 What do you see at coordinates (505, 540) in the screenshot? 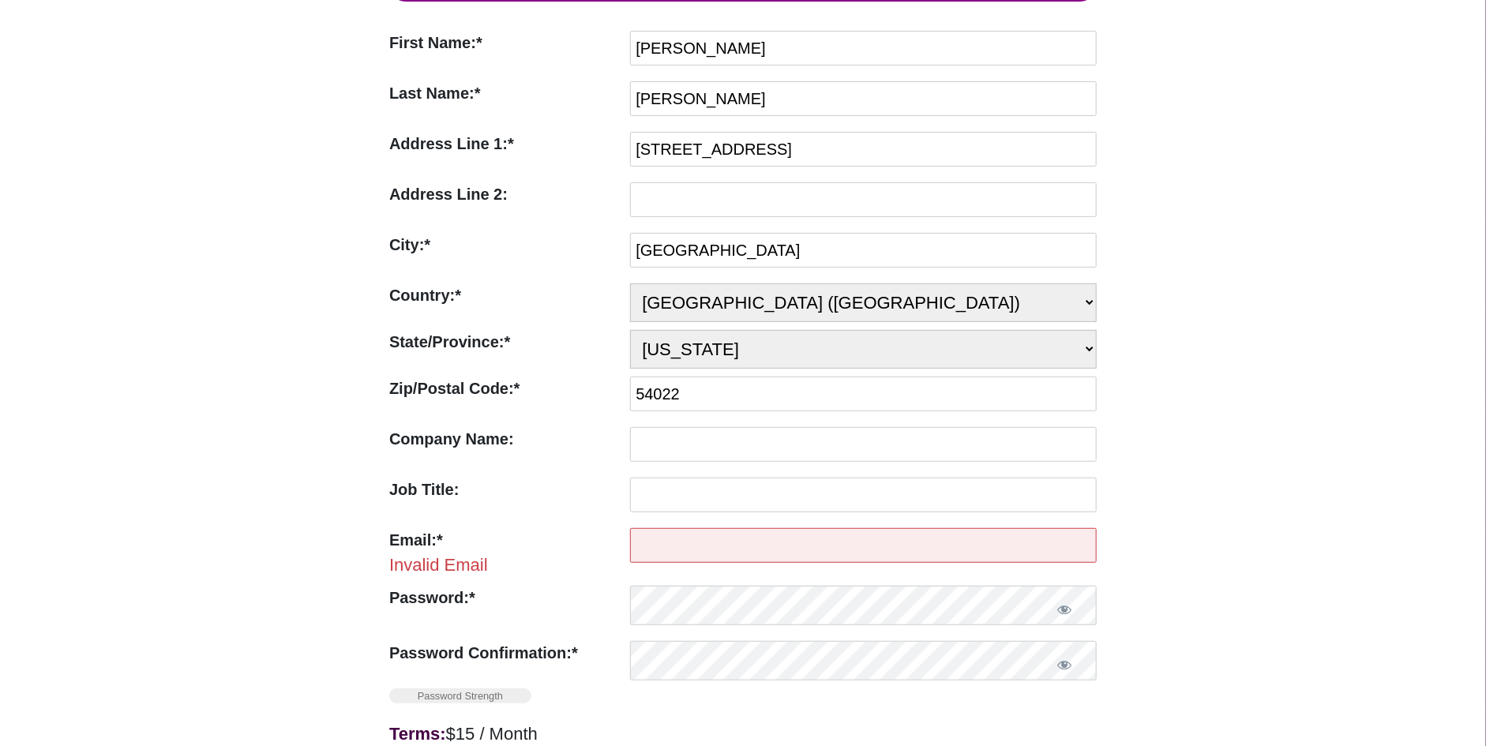
I see `label: Email:*` at bounding box center [505, 540].